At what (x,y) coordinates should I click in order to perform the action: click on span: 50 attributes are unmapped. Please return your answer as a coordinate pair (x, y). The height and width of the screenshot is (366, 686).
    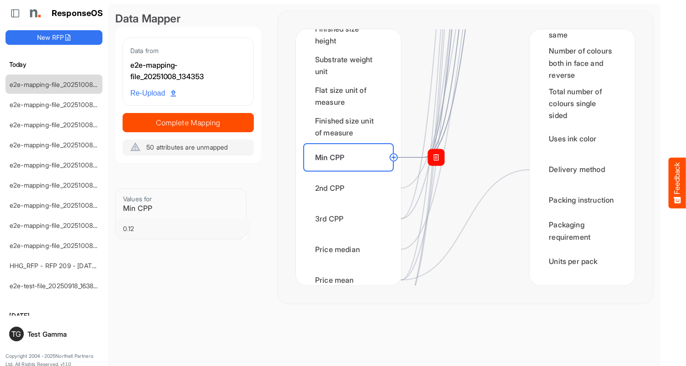
    Looking at the image, I should click on (187, 147).